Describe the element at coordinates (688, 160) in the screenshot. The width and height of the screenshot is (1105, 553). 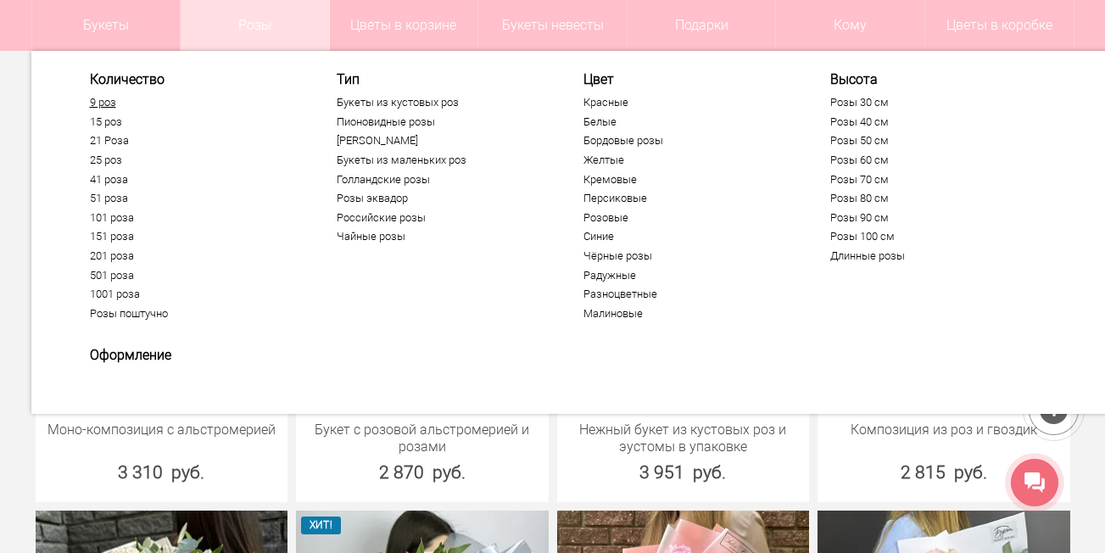
I see `a: Желтые` at that location.